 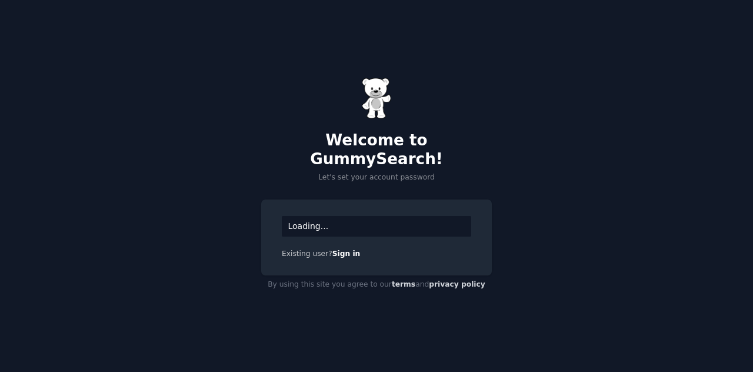 I want to click on div: Loading..., so click(x=377, y=226).